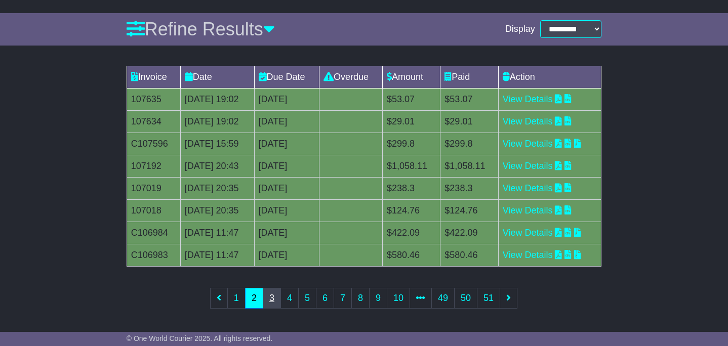  Describe the element at coordinates (520, 29) in the screenshot. I see `span: Display` at that location.